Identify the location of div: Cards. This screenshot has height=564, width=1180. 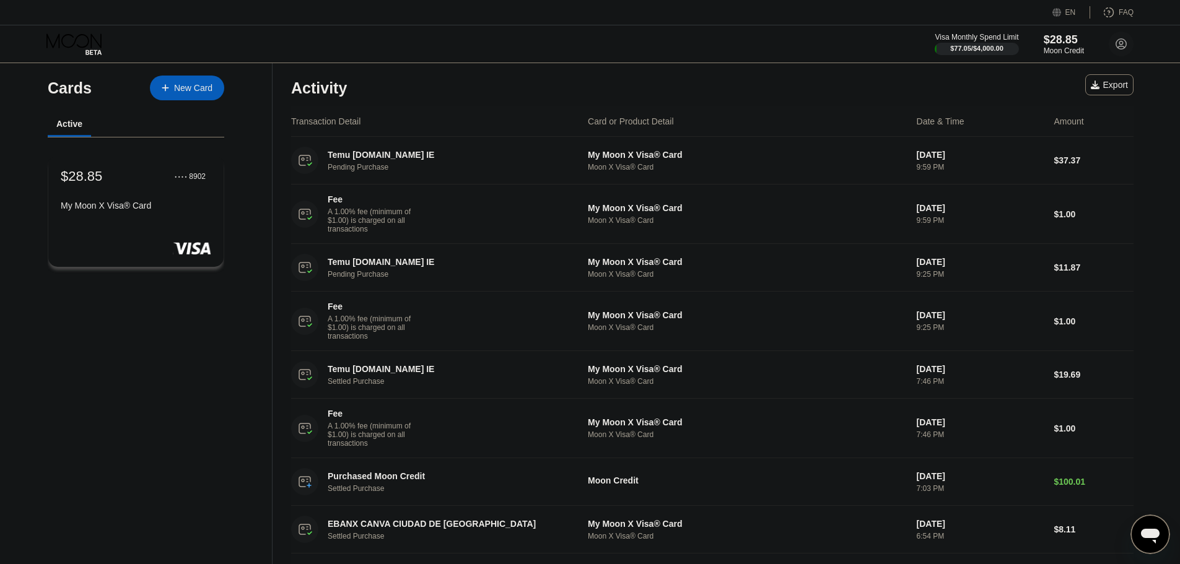
(69, 88).